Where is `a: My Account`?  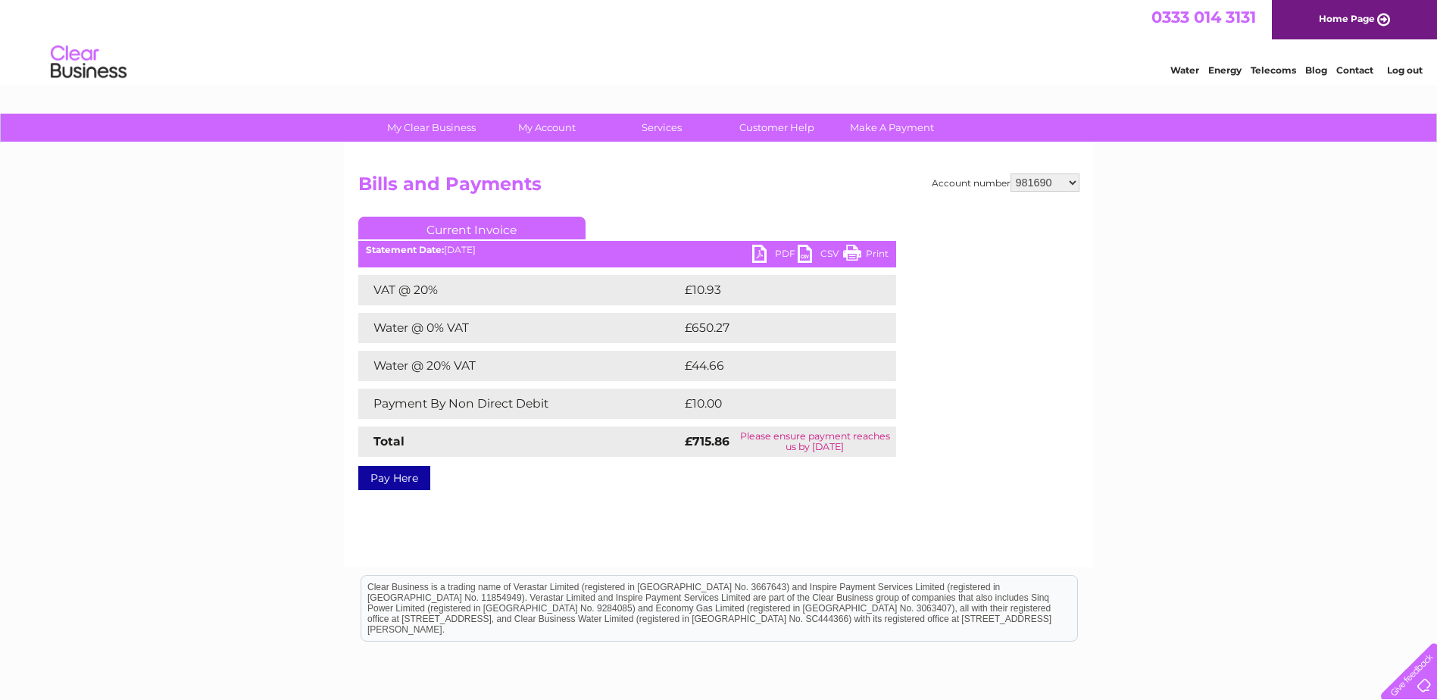 a: My Account is located at coordinates (546, 127).